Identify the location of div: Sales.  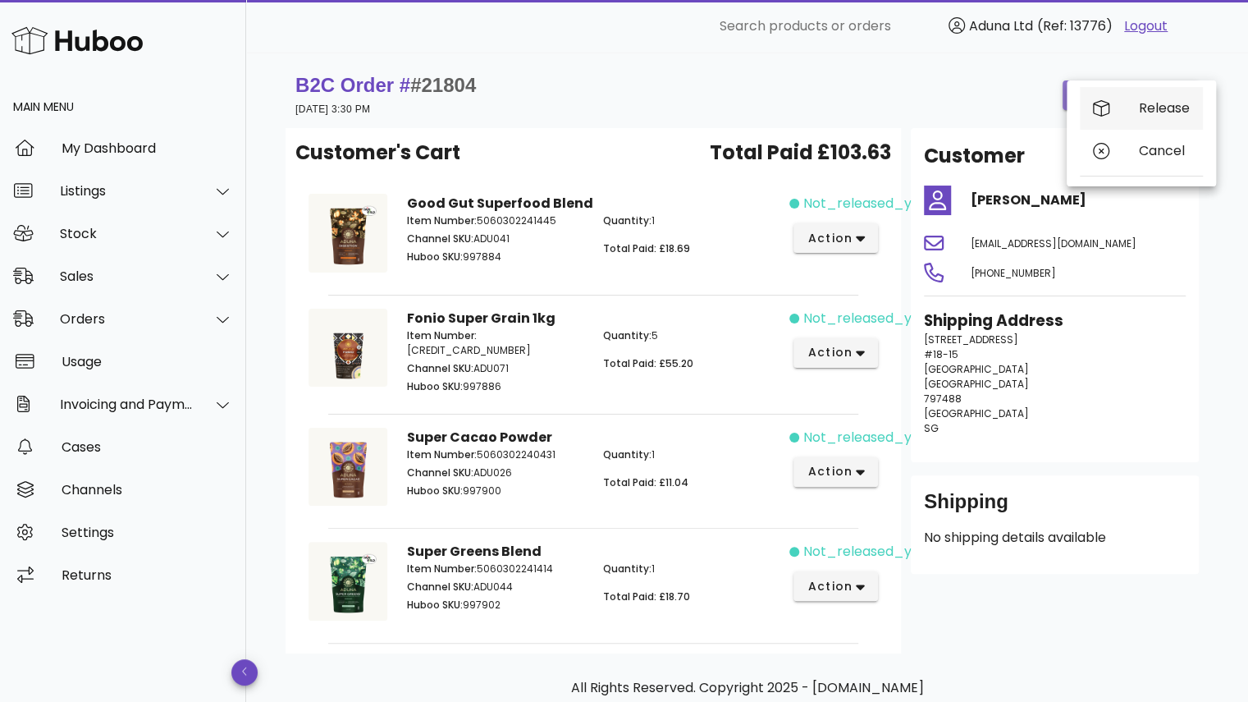
(126, 276).